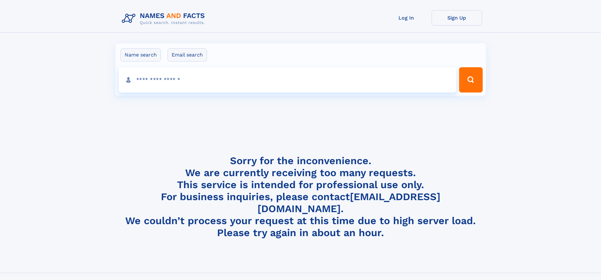 This screenshot has height=280, width=601. What do you see at coordinates (301, 197) in the screenshot?
I see `h4: Sorry for the inconvenience. We are currently receiving too many requests. This service is intend...` at bounding box center [301, 197].